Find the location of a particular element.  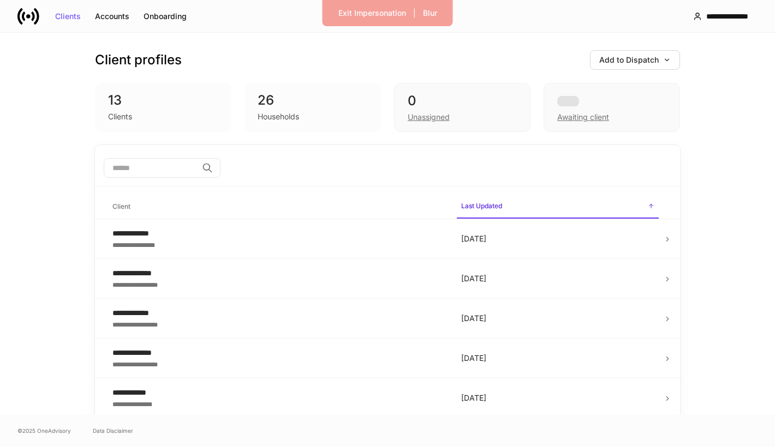

div: 0Unassigned is located at coordinates (462, 107).